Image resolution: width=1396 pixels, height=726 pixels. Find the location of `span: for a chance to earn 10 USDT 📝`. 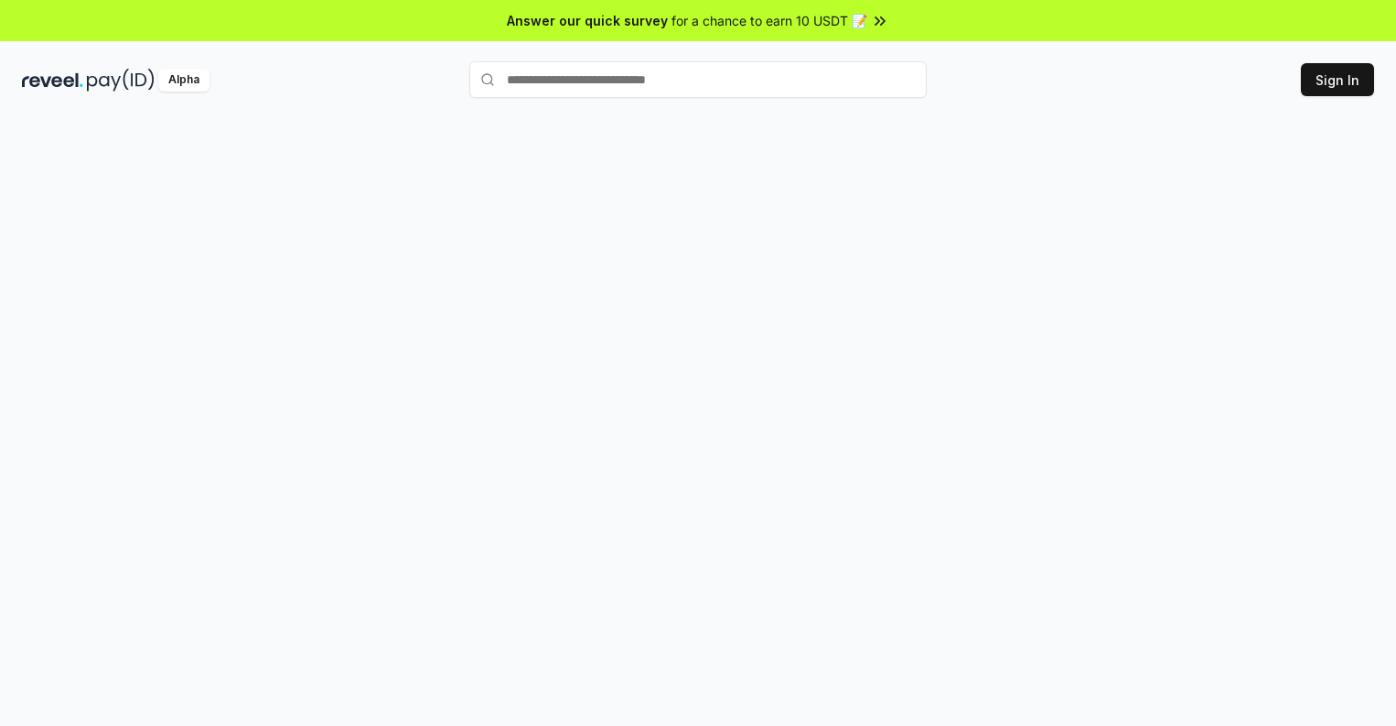

span: for a chance to earn 10 USDT 📝 is located at coordinates (769, 20).